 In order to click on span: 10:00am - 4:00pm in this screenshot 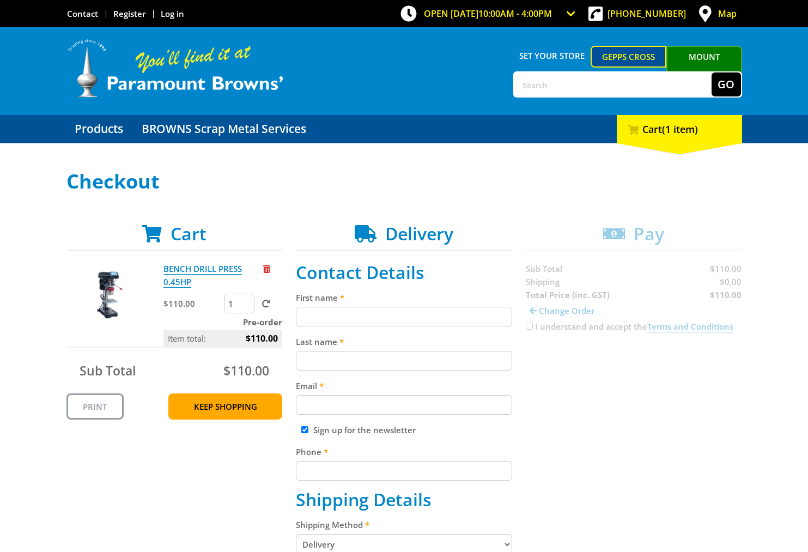, I will do `click(515, 14)`.